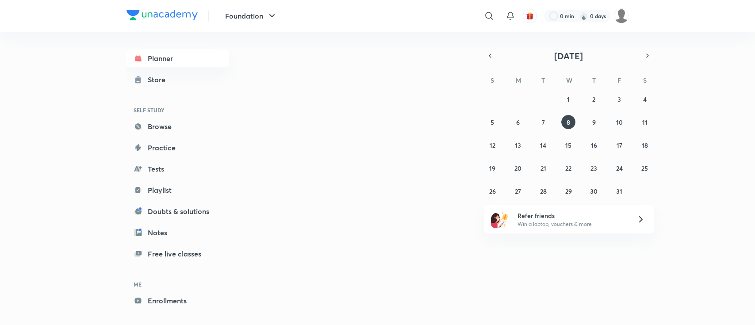  What do you see at coordinates (593, 99) in the screenshot?
I see `abbr: October 2, 2025` at bounding box center [593, 99].